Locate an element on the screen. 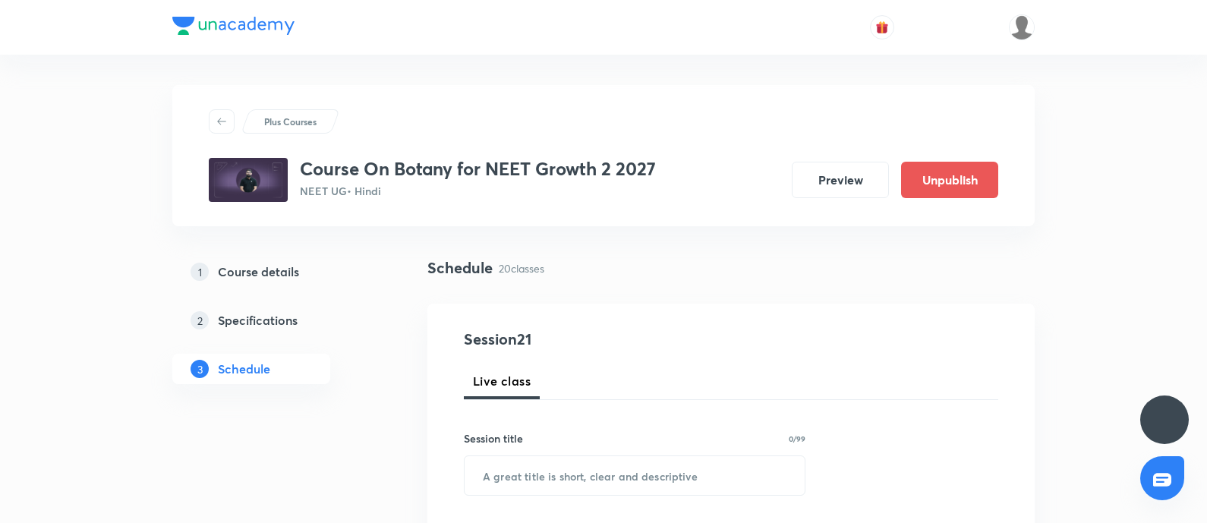 The image size is (1207, 523). p: 20 classes is located at coordinates (521, 268).